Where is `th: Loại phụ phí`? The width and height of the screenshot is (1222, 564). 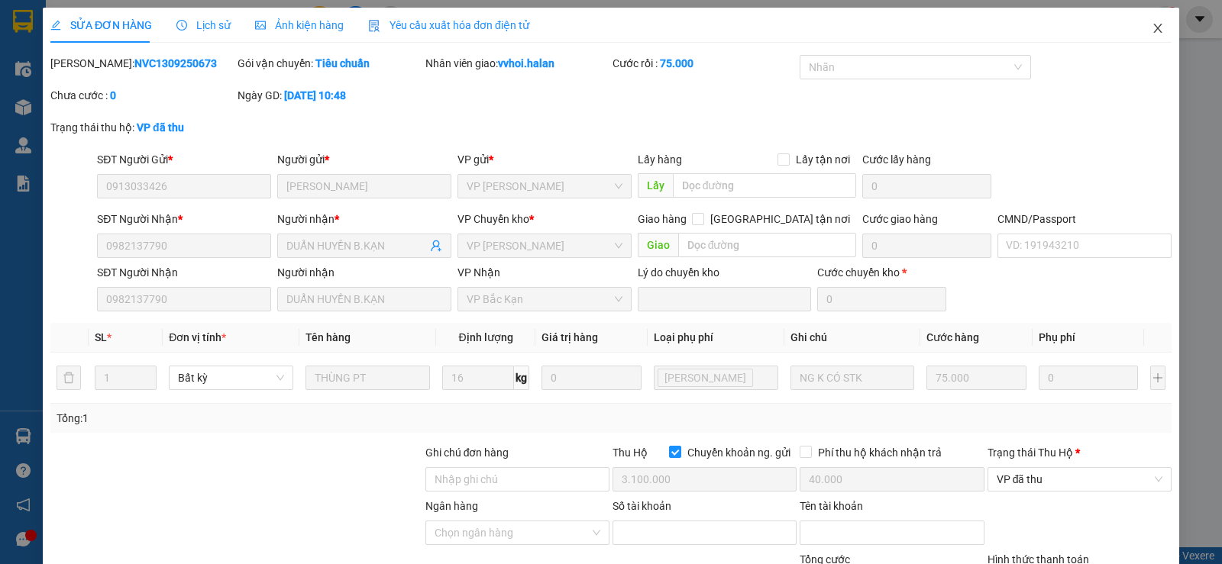 th: Loại phụ phí is located at coordinates (715, 337).